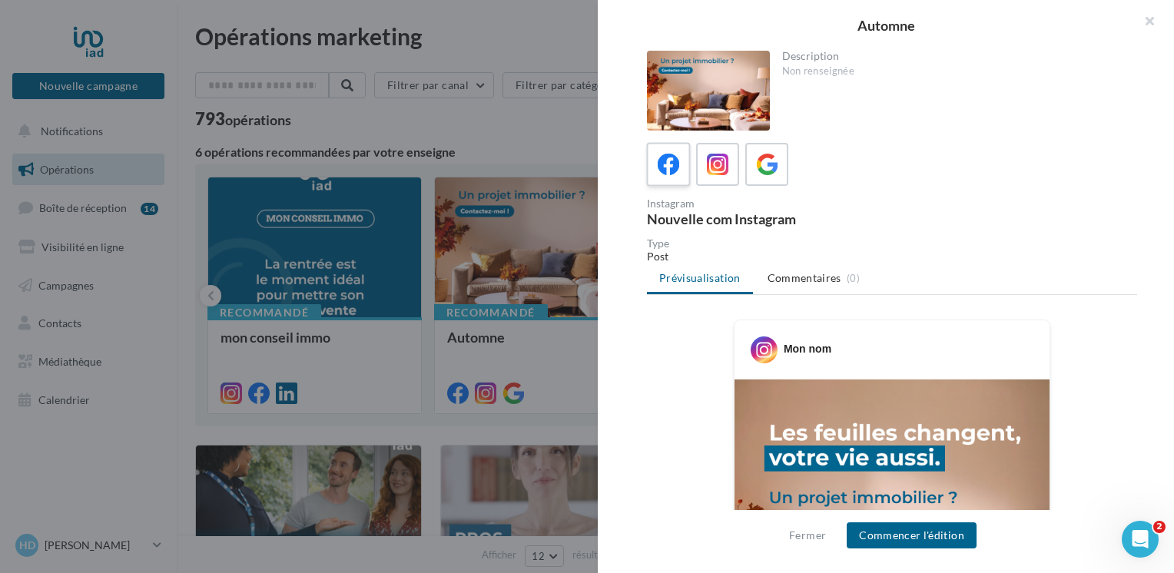  What do you see at coordinates (911, 535) in the screenshot?
I see `button: Commencer l'édition` at bounding box center [911, 535].